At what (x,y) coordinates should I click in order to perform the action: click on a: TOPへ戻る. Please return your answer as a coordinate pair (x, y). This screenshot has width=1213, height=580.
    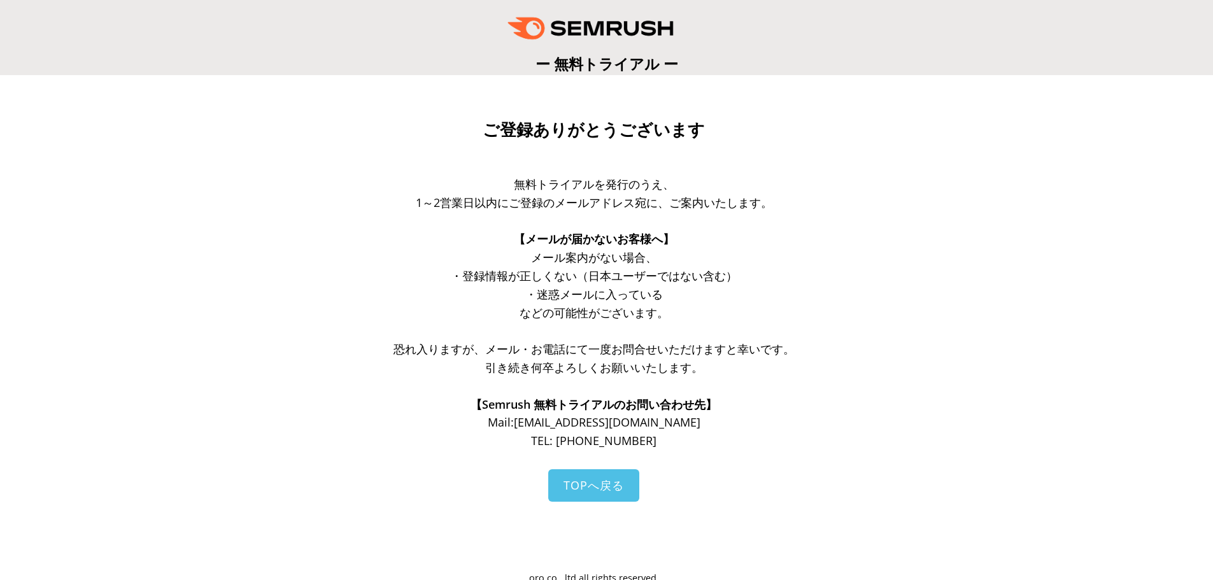
    Looking at the image, I should click on (593, 485).